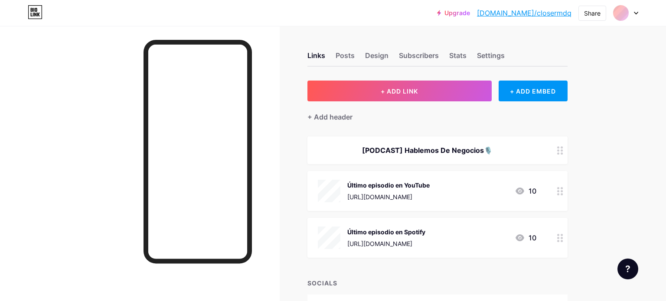 Image resolution: width=666 pixels, height=301 pixels. I want to click on div: + ADD EMBED, so click(533, 91).